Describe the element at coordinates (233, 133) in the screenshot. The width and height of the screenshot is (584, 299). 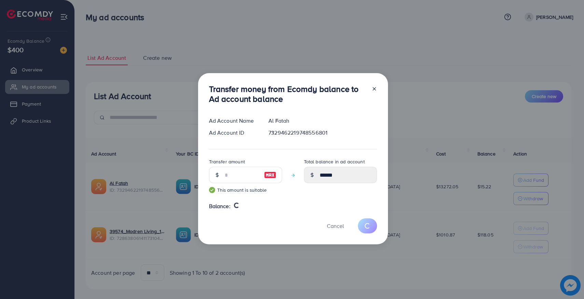
I see `div: Ad Account ID` at that location.